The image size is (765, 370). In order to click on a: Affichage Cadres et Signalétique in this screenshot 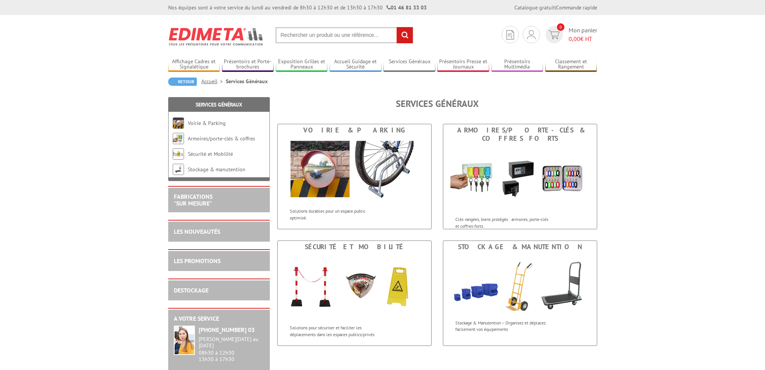, I will do `click(194, 64)`.